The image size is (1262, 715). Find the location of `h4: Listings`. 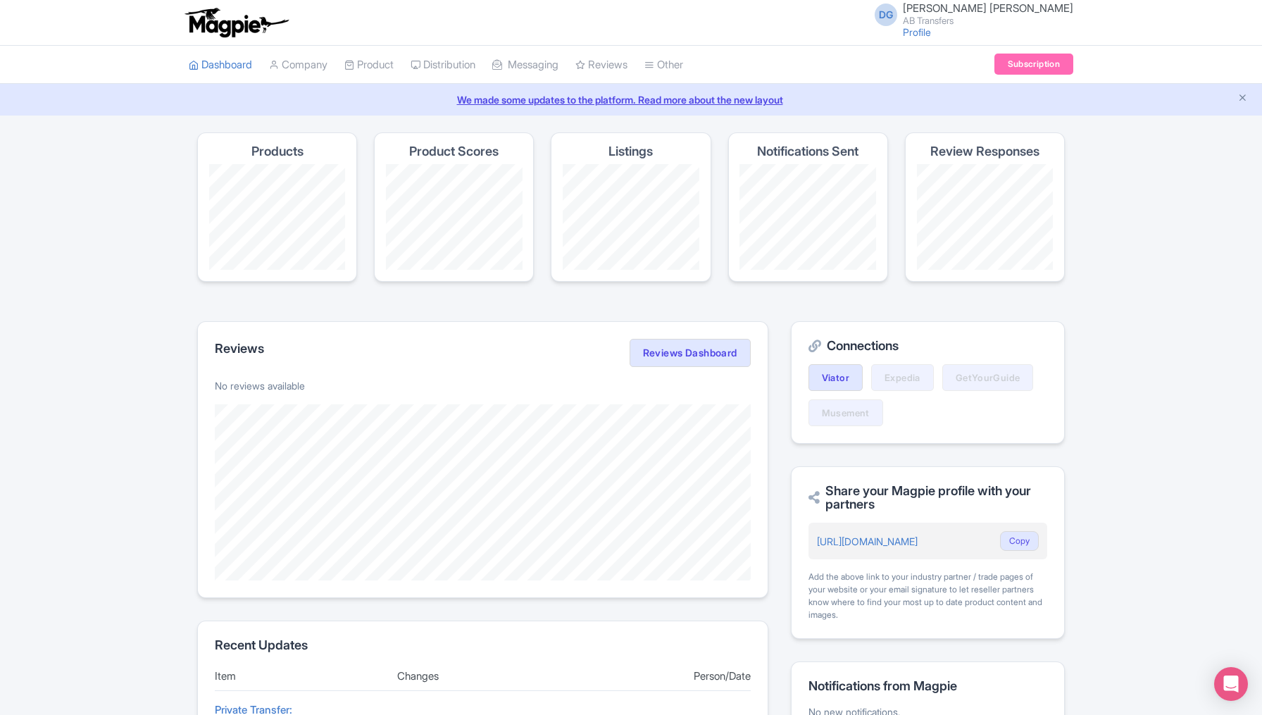

h4: Listings is located at coordinates (630, 151).